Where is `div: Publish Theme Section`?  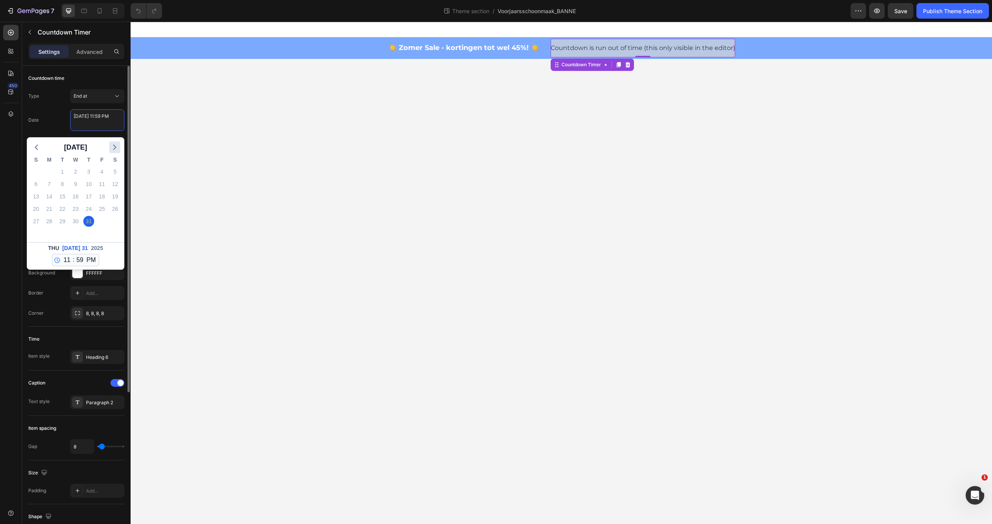 div: Publish Theme Section is located at coordinates (952, 11).